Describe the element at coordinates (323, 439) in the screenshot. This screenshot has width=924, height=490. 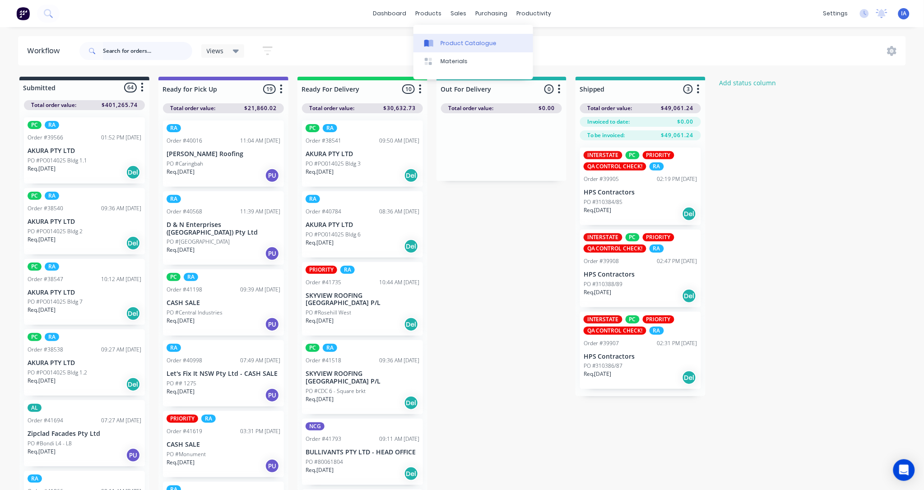
I see `div: Order #41793` at that location.